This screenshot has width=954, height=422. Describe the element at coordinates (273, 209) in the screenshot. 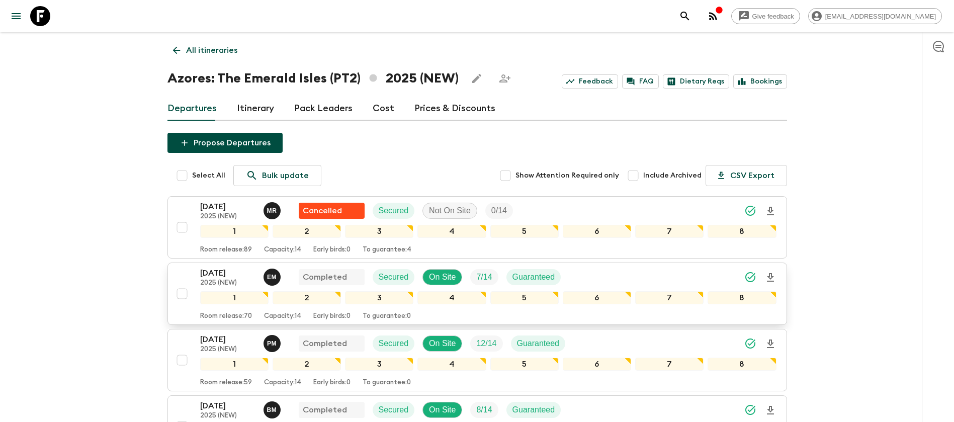

I see `span: Mario Rangel` at that location.